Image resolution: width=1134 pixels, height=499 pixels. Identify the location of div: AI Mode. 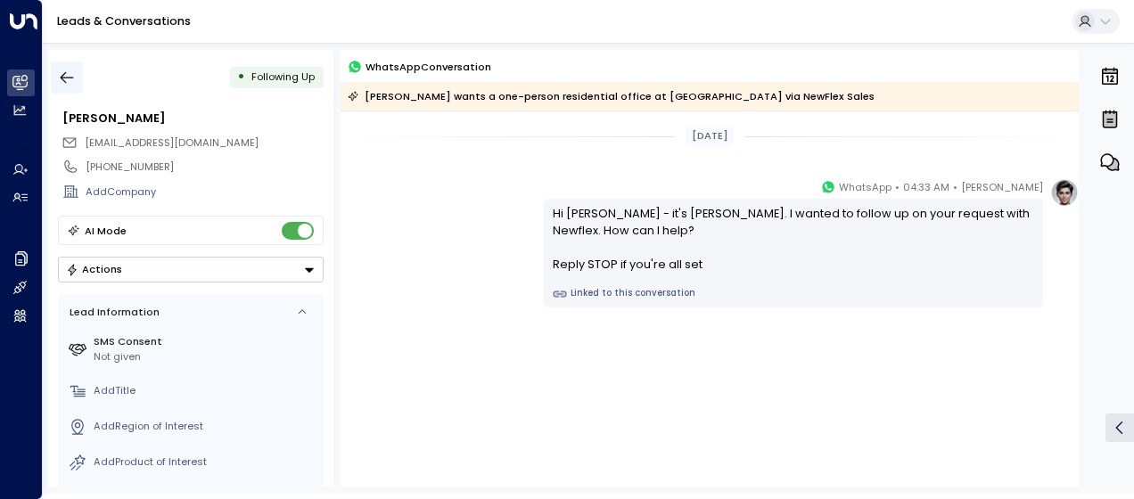
(105, 231).